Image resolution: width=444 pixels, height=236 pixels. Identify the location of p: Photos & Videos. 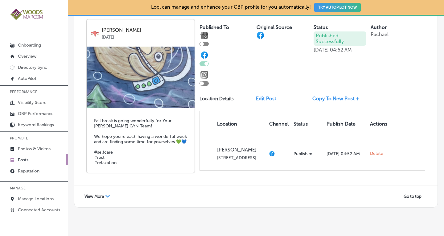
(34, 149).